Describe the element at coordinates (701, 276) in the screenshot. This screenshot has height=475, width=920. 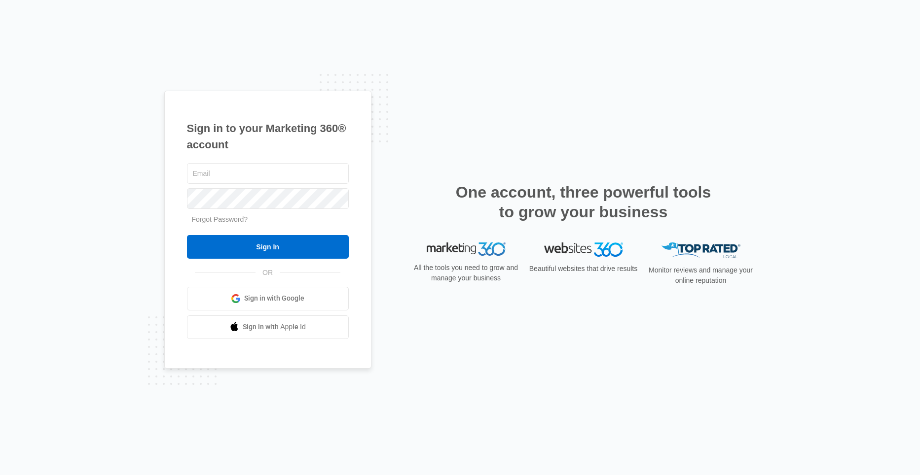
I see `p: Monitor reviews and manage your online reputation` at that location.